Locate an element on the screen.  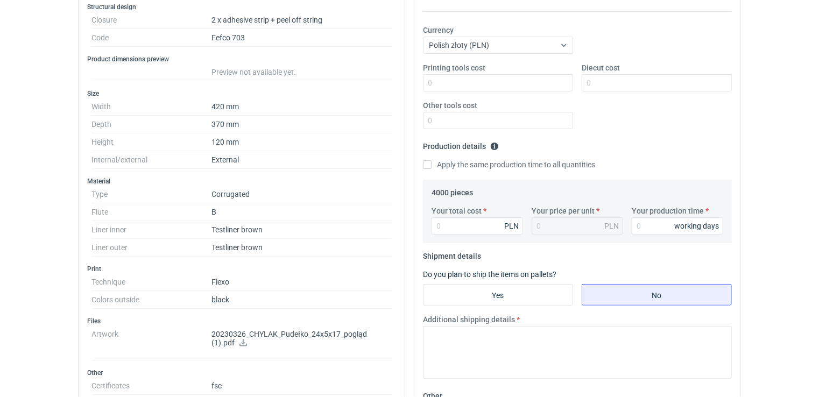
dt: Certificates is located at coordinates (151, 386).